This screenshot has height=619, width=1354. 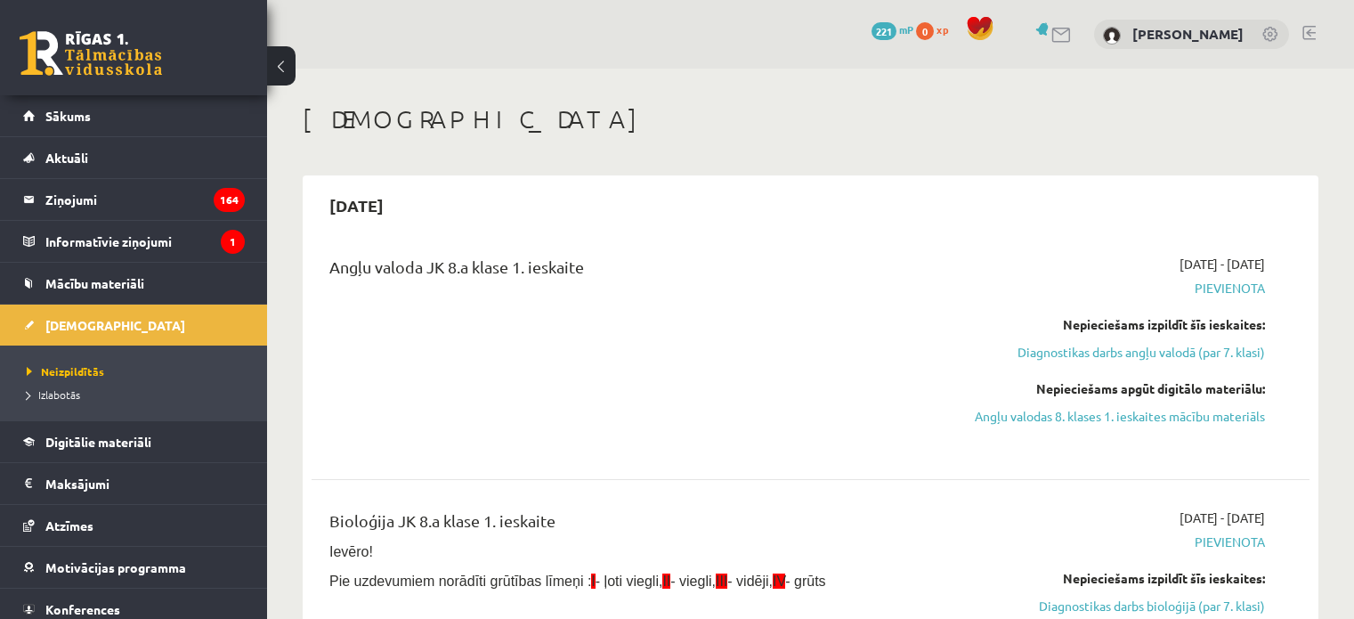 What do you see at coordinates (138, 371) in the screenshot?
I see `a: Neizpildītās` at bounding box center [138, 371].